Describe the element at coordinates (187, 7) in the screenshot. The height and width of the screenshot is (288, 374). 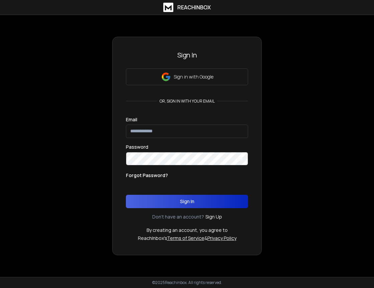
I see `a: ReachInbox` at that location.